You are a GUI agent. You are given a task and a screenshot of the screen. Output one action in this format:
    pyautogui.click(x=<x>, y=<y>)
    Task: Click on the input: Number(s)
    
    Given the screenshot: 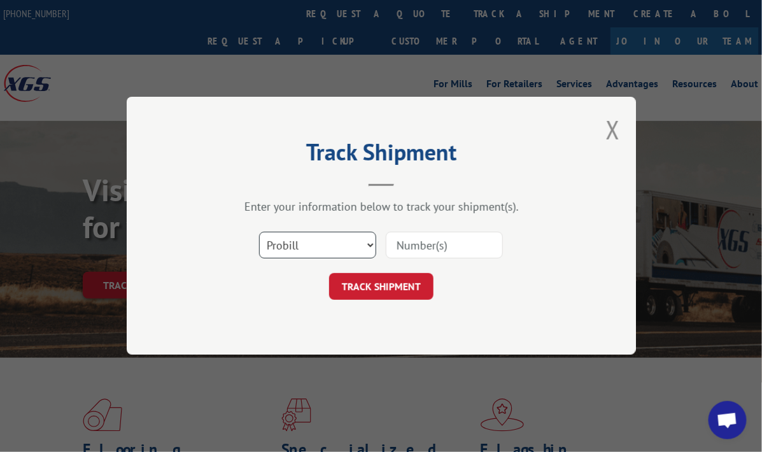 What is the action you would take?
    pyautogui.click(x=444, y=246)
    